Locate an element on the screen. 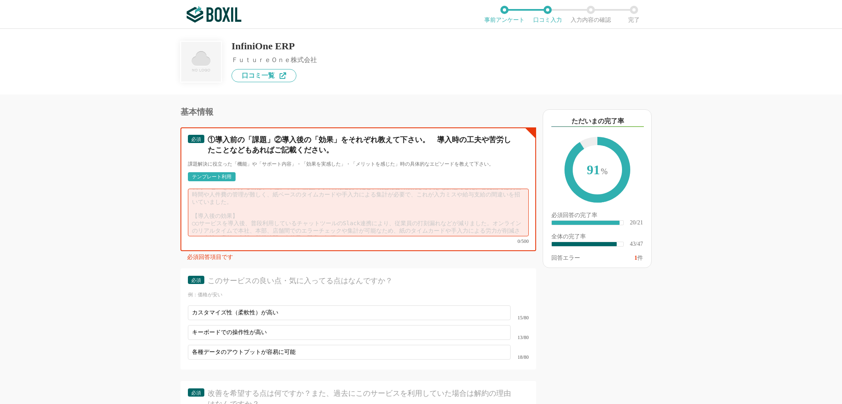 This screenshot has height=404, width=842. div: テンプレート利用 is located at coordinates (212, 177).